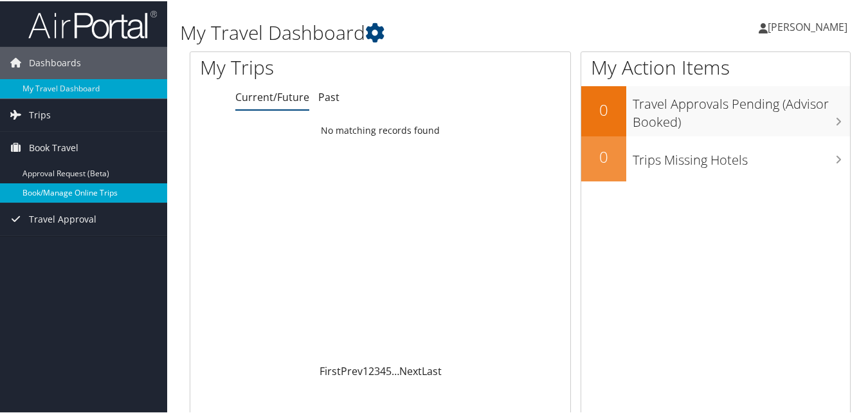 The image size is (868, 413). I want to click on h1: My Trips, so click(301, 66).